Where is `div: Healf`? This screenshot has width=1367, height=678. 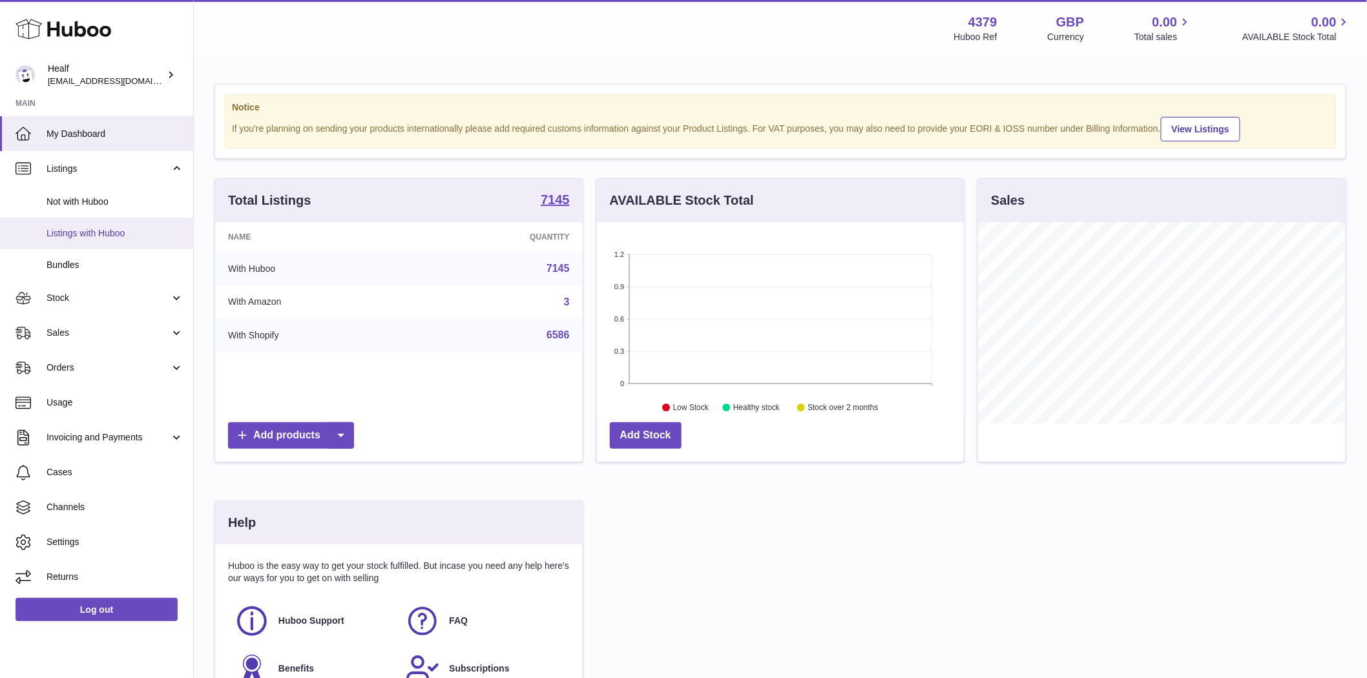
div: Healf is located at coordinates (106, 75).